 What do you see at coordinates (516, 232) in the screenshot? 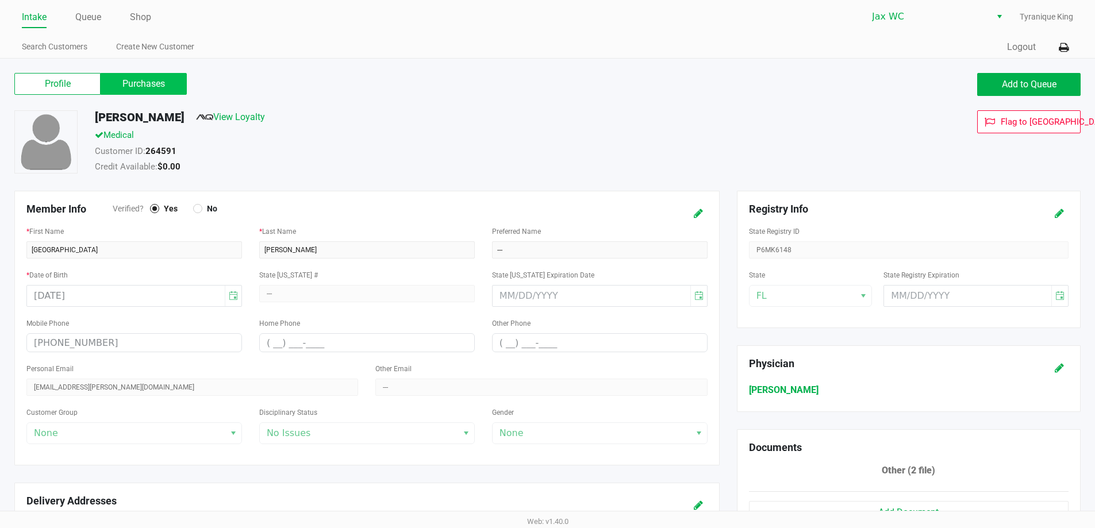
I see `label: Preferred Name` at bounding box center [516, 232].